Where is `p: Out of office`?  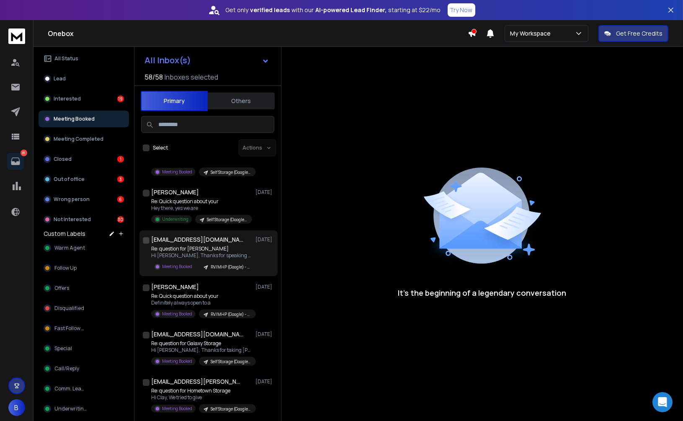 p: Out of office is located at coordinates (69, 179).